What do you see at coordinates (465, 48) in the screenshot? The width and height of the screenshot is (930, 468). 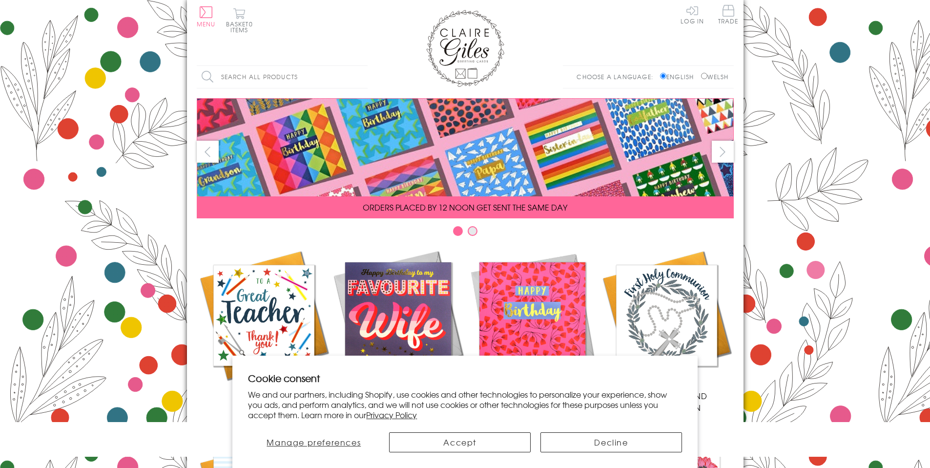 I see `img: Claire Giles Greetings Cards` at bounding box center [465, 48].